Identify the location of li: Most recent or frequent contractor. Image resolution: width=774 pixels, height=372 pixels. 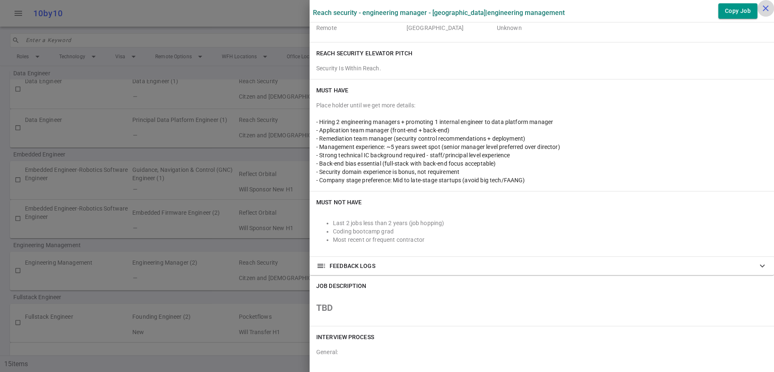
(550, 240).